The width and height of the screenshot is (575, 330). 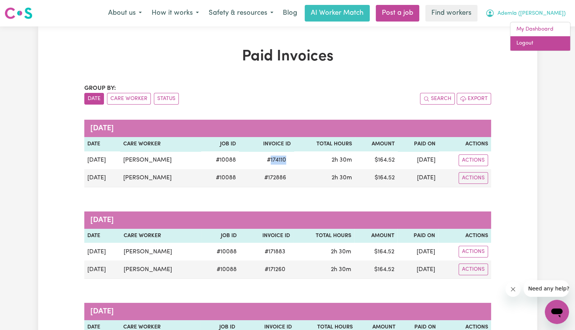 What do you see at coordinates (25, 8) in the screenshot?
I see `span: Need any help?` at bounding box center [25, 8].